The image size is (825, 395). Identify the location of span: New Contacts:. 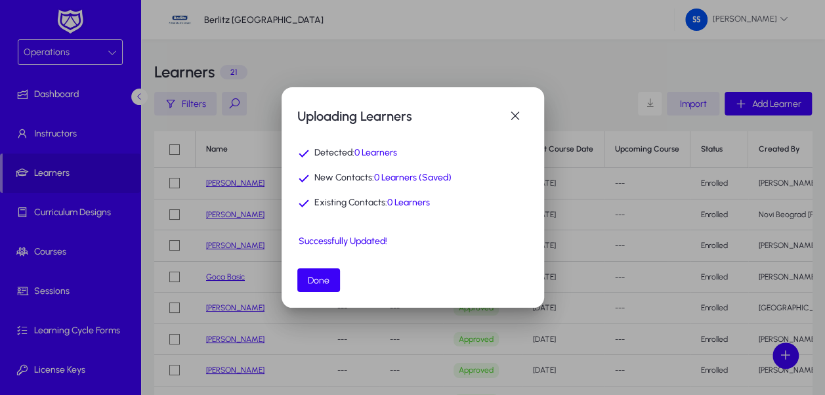
(344, 178).